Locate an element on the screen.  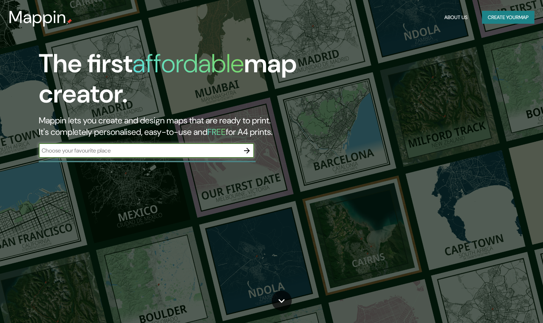
h1: affordable is located at coordinates (188, 63).